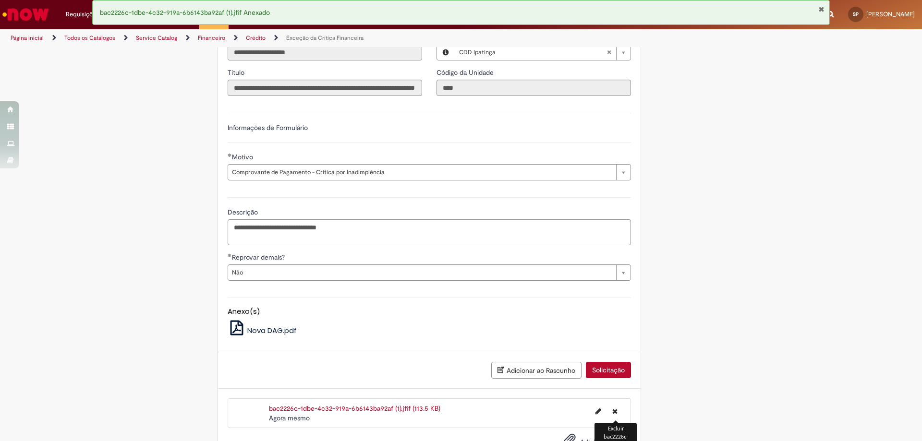  I want to click on a: Página inicial, so click(27, 38).